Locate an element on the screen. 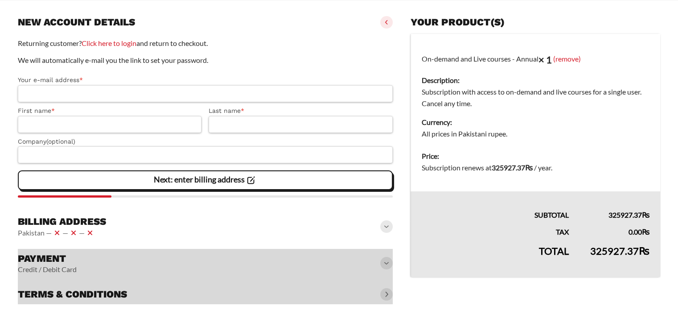  th: Tax is located at coordinates (495, 229).